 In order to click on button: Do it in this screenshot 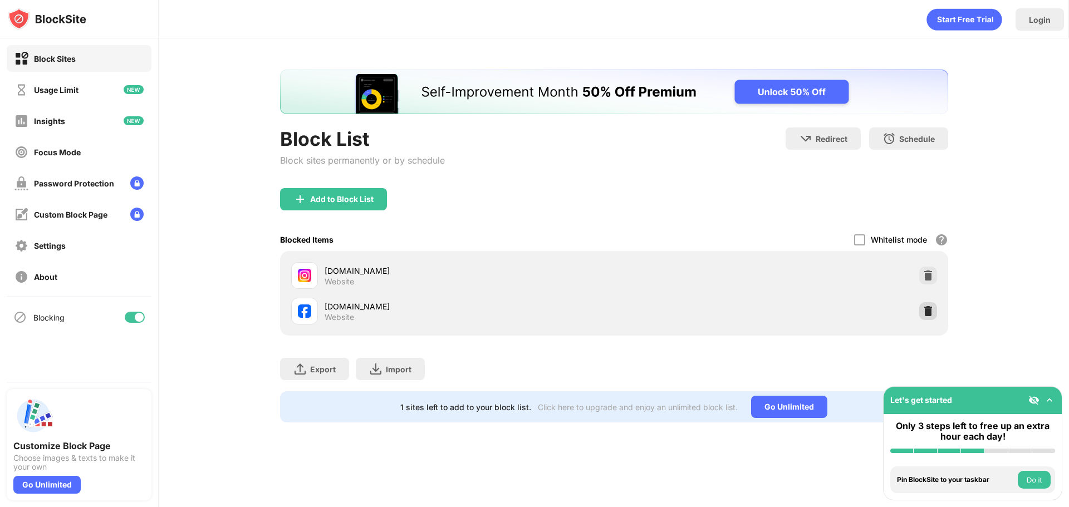, I will do `click(1034, 480)`.